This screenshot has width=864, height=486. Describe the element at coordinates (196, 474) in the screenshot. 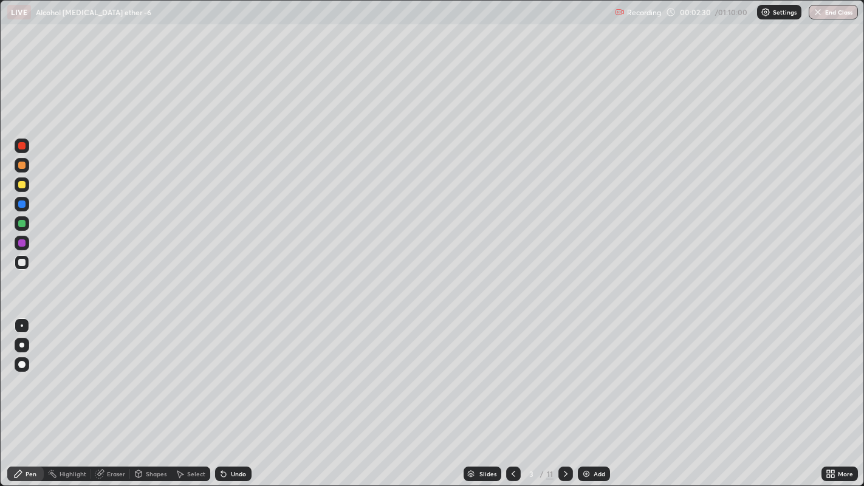

I see `div: Select` at that location.